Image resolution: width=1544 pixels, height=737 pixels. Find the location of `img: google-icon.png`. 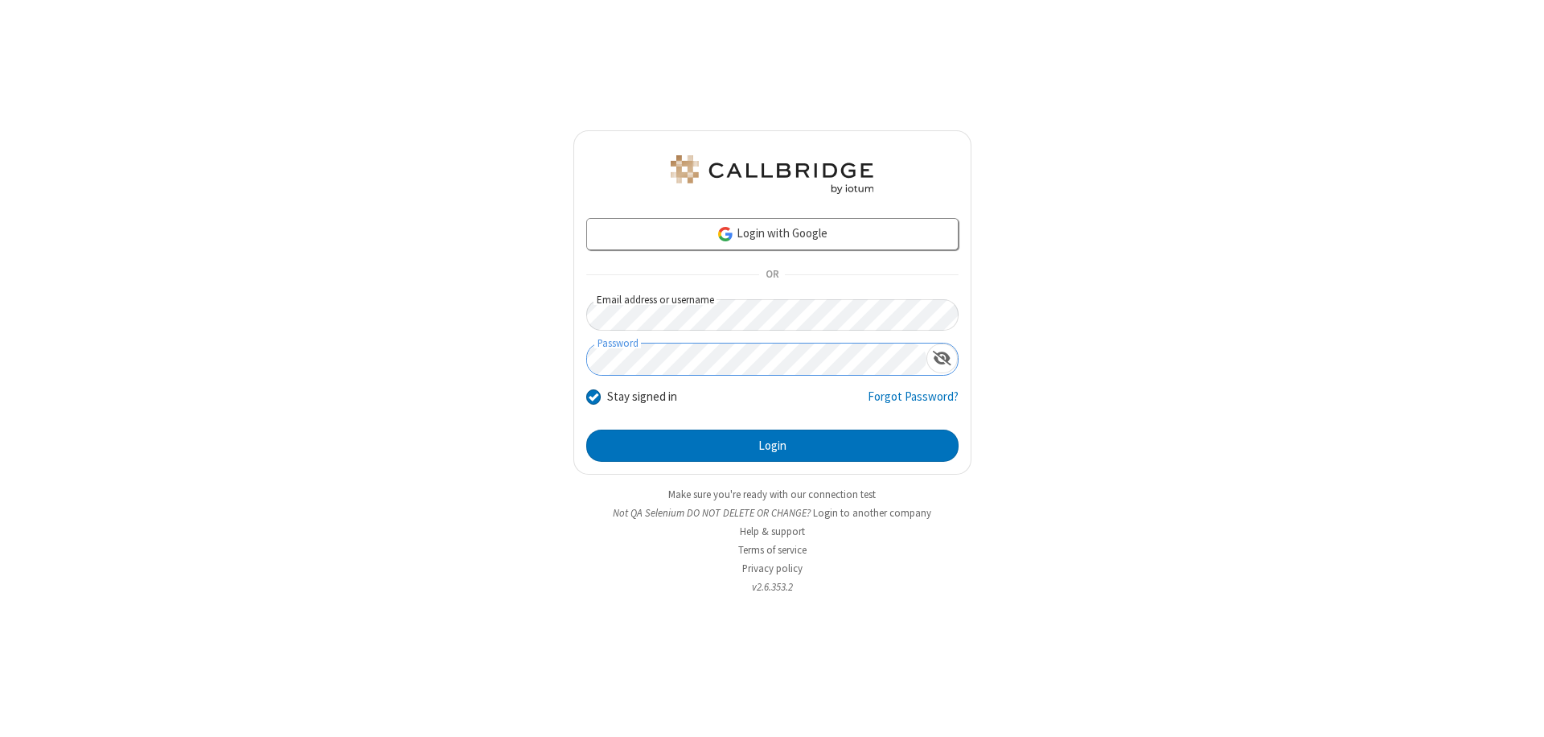

img: google-icon.png is located at coordinates (726, 234).